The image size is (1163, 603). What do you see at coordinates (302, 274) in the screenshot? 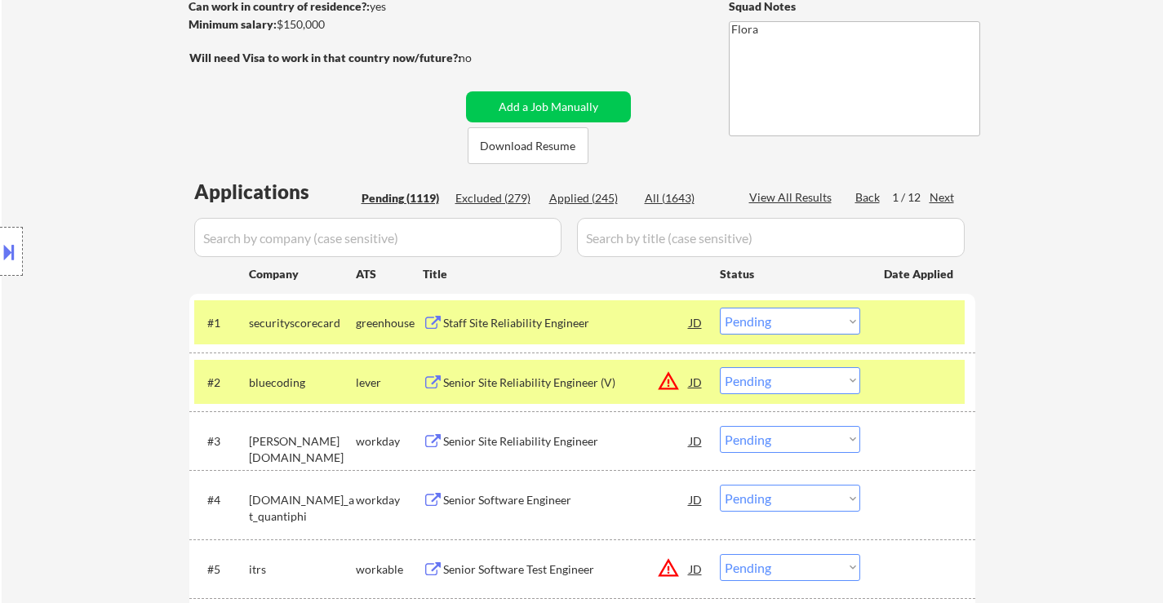
I see `div: Company` at bounding box center [302, 274].